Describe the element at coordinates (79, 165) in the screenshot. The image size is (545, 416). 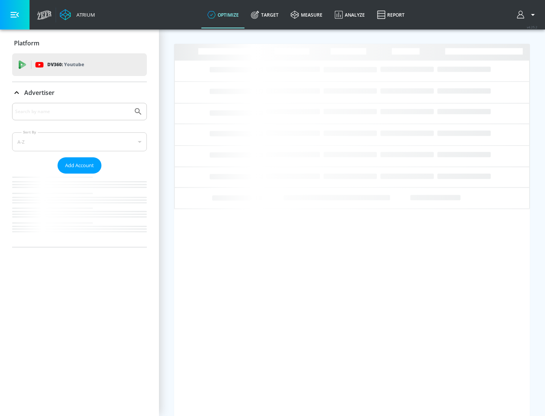
I see `span: Add Account` at that location.